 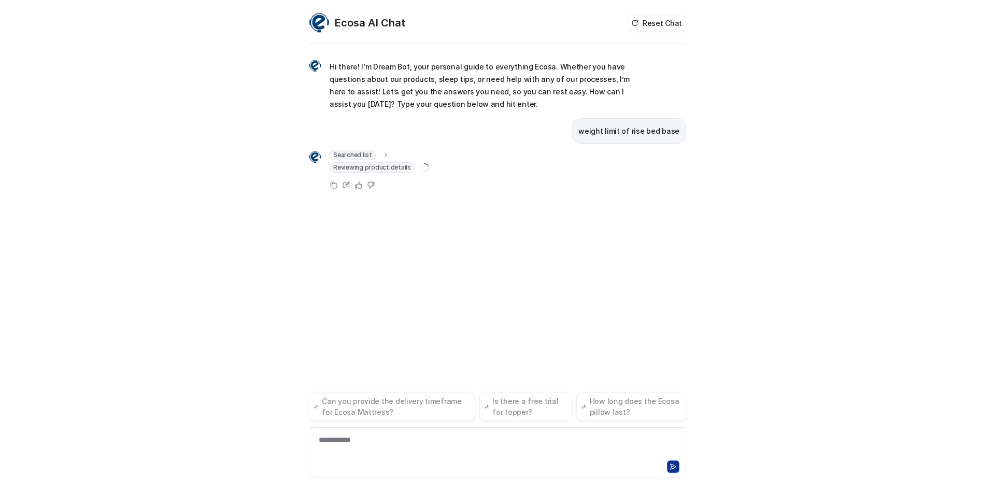 What do you see at coordinates (629, 131) in the screenshot?
I see `p: weight limit of rise bed base` at bounding box center [629, 131].